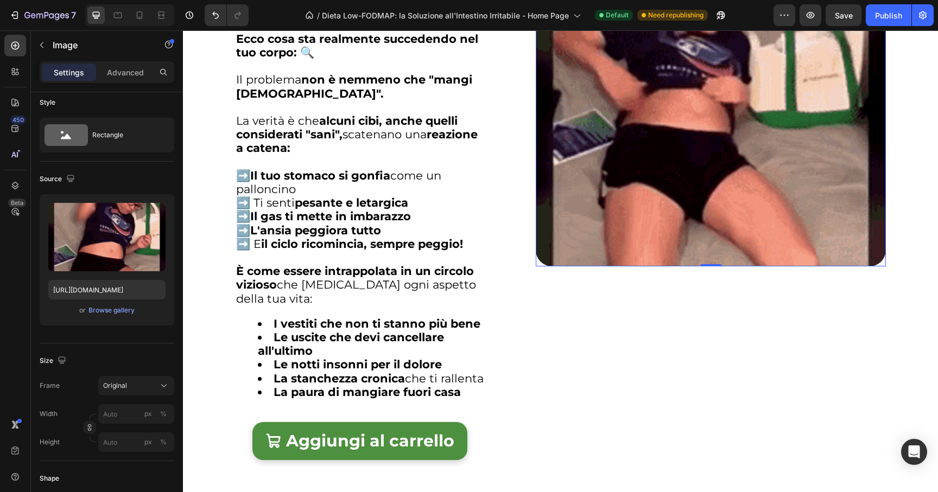 This screenshot has height=492, width=938. Describe the element at coordinates (49, 479) in the screenshot. I see `div: Shape` at that location.